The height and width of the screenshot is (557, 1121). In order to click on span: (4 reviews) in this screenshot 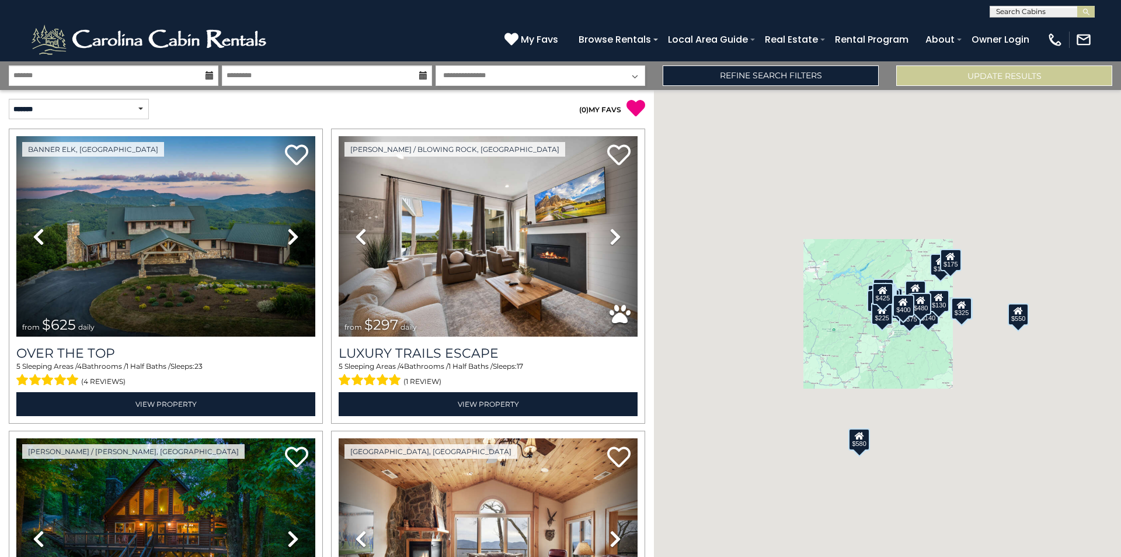, I will do `click(103, 381)`.